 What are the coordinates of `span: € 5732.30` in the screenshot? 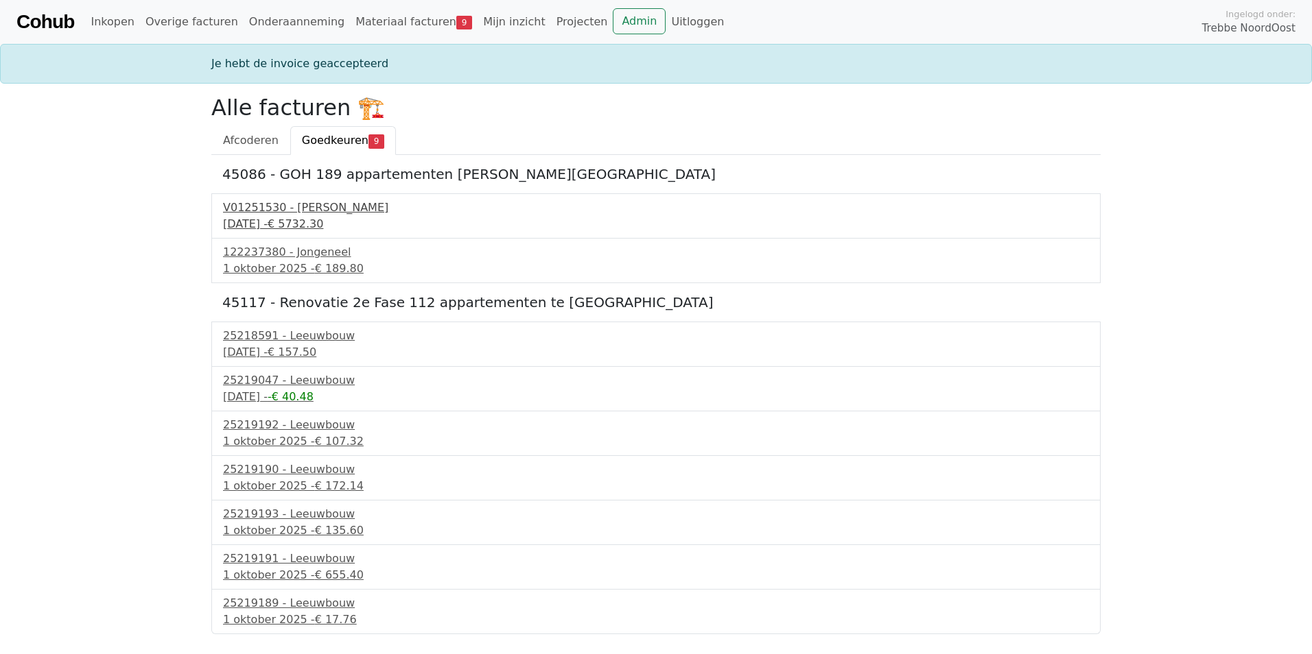 It's located at (295, 224).